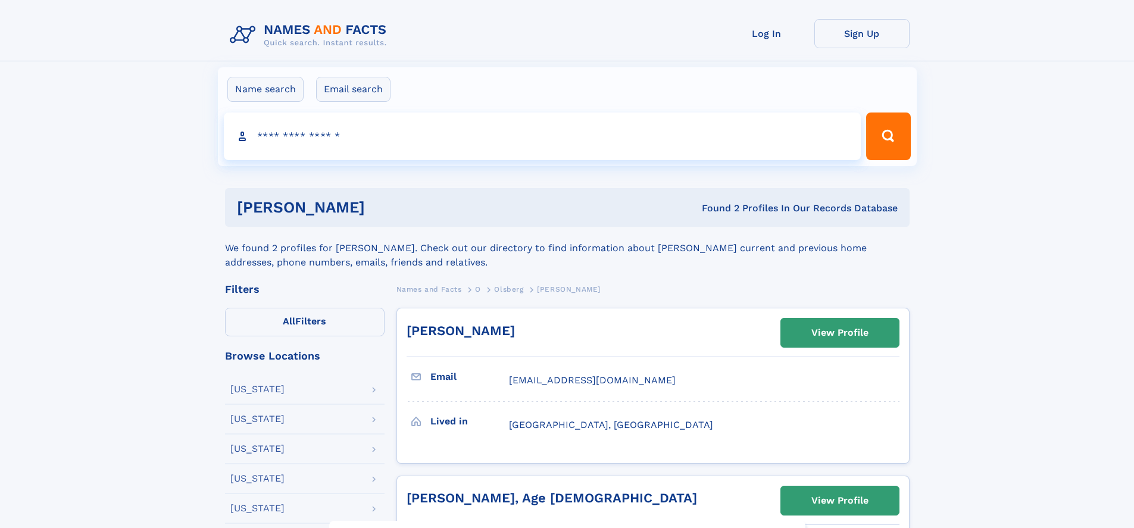  What do you see at coordinates (766, 33) in the screenshot?
I see `a: Log In` at bounding box center [766, 33].